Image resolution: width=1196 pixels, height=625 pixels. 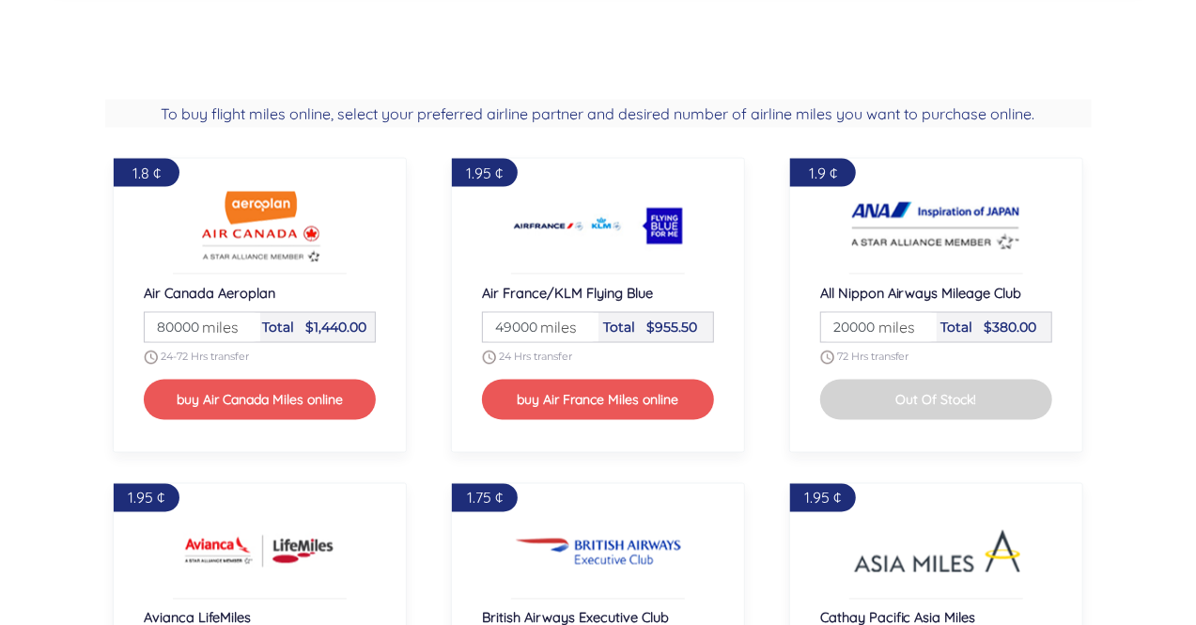 I want to click on span: 1.8 ¢, so click(x=147, y=173).